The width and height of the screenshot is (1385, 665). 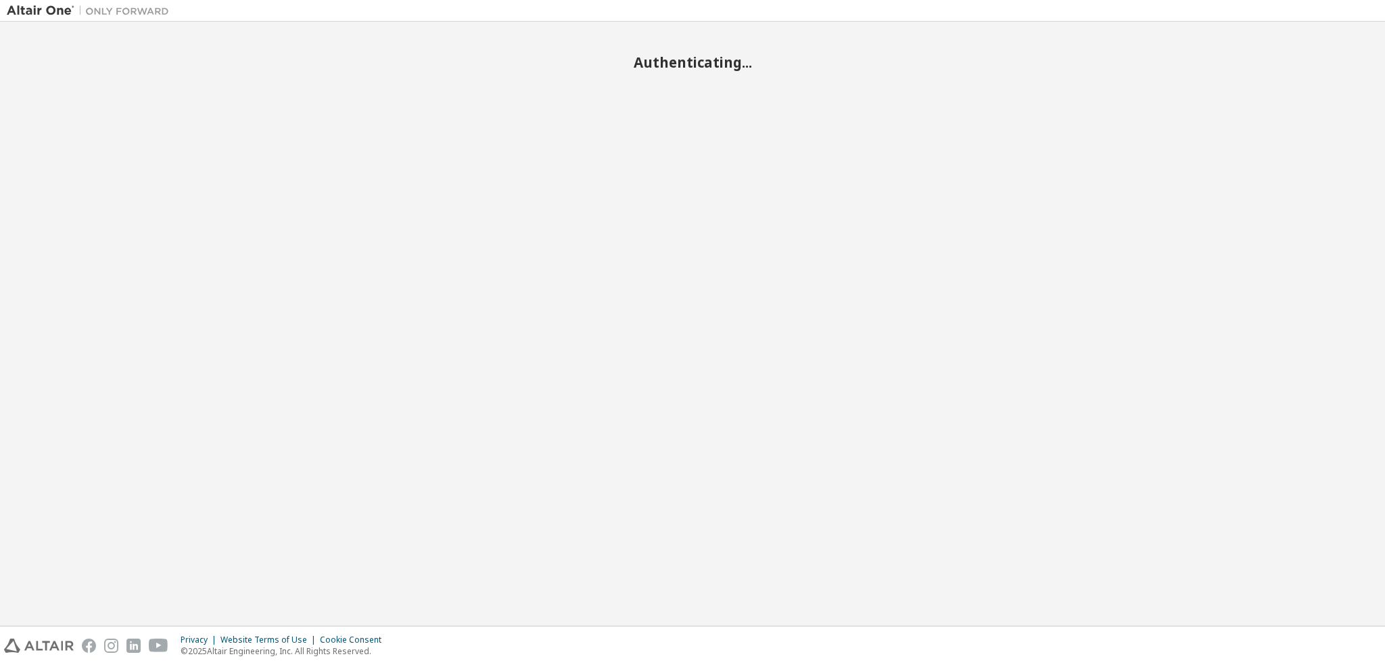 What do you see at coordinates (200, 640) in the screenshot?
I see `div: Privacy` at bounding box center [200, 640].